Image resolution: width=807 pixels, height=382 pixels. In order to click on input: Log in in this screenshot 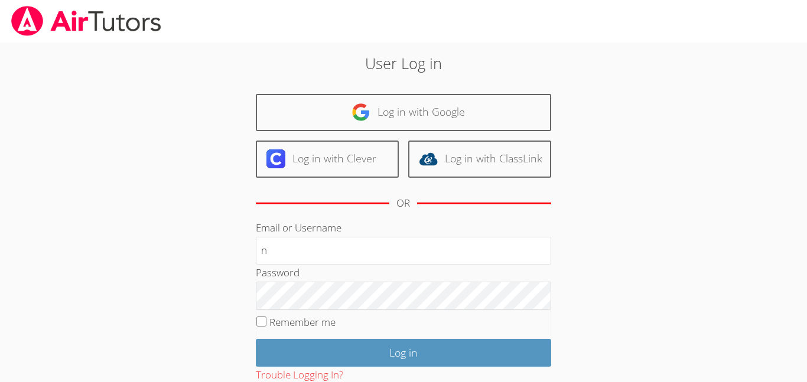, I will do `click(404, 353)`.